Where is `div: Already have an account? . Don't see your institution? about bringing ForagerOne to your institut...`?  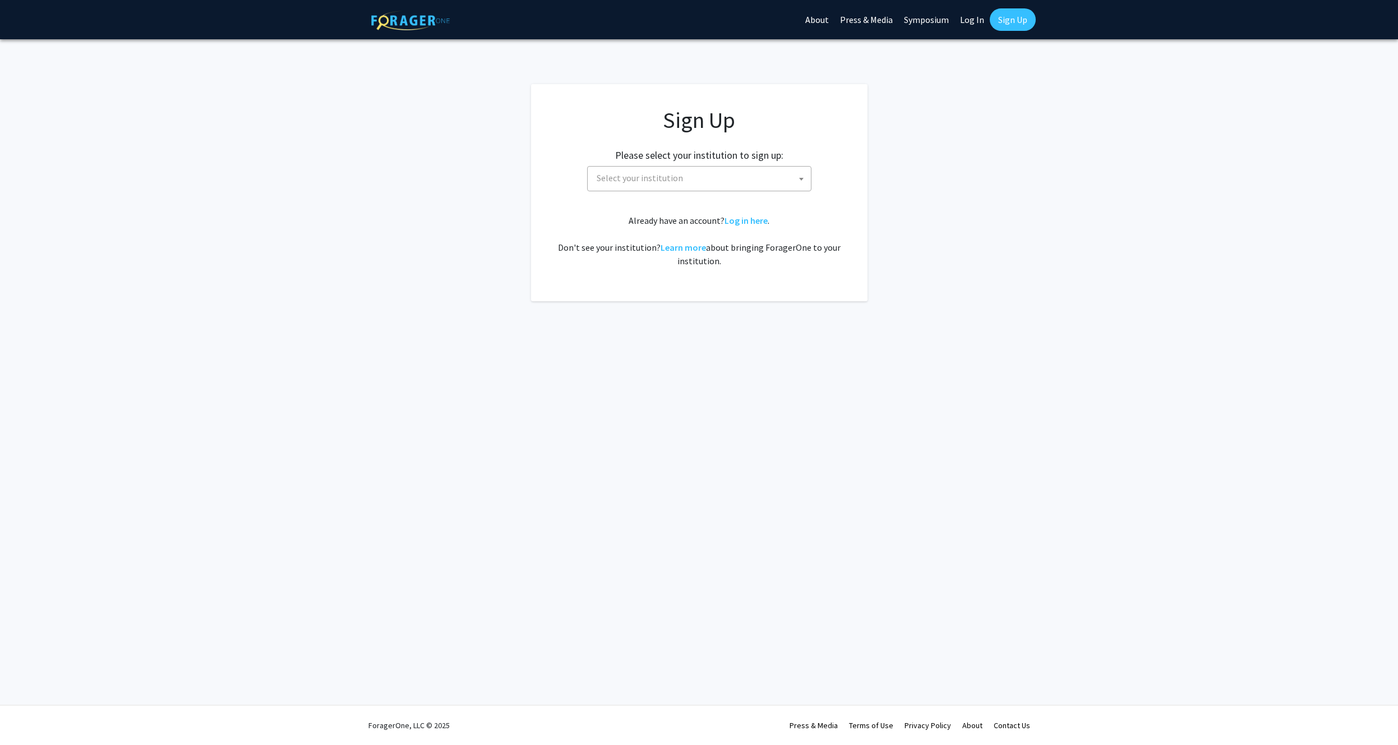 div: Already have an account? . Don't see your institution? about bringing ForagerOne to your institut... is located at coordinates (699, 241).